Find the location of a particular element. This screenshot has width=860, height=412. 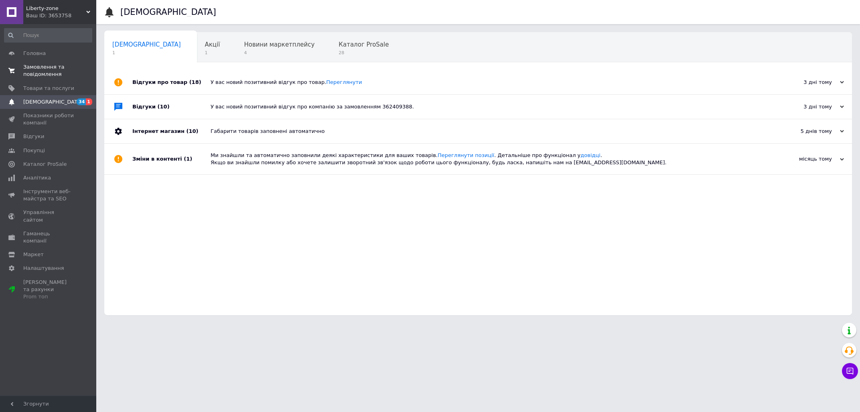

span: Товари та послуги is located at coordinates (49, 88).